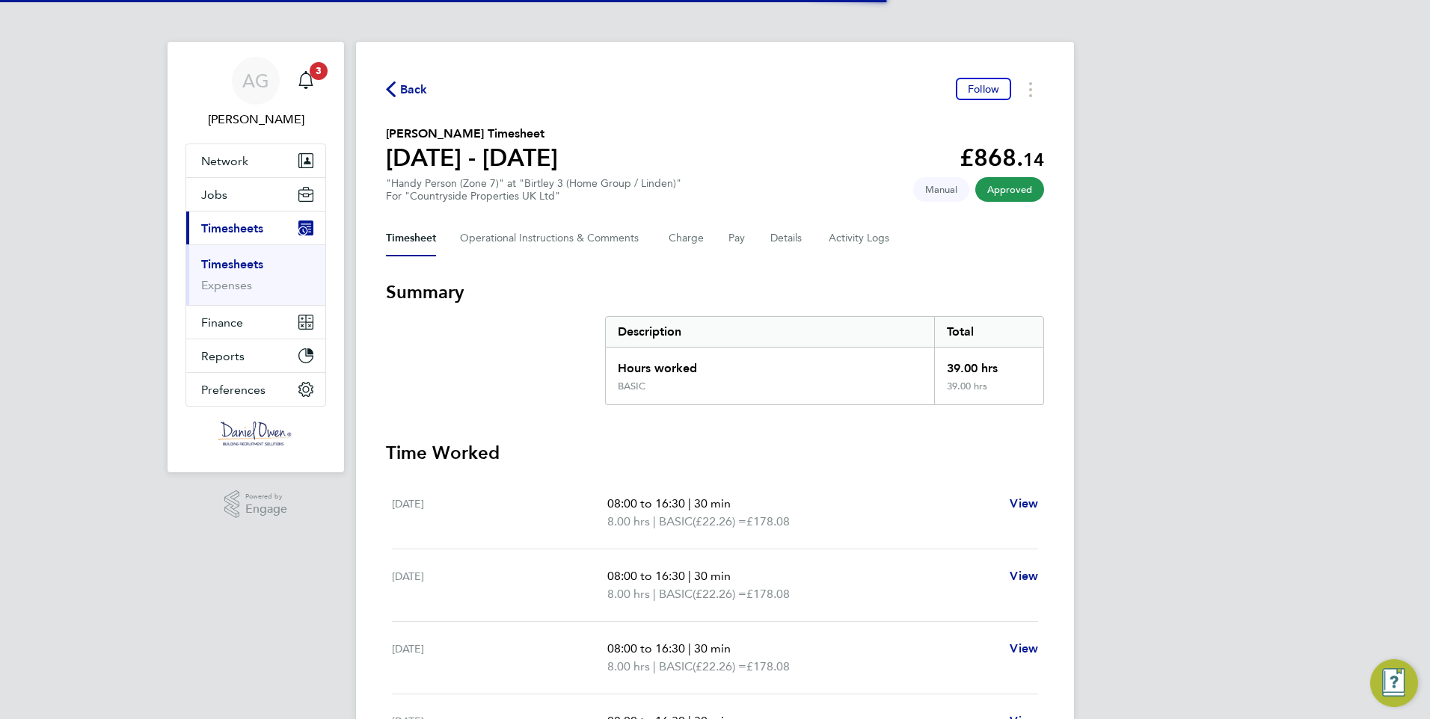  I want to click on button: Operational Instructions & Comments, so click(552, 239).